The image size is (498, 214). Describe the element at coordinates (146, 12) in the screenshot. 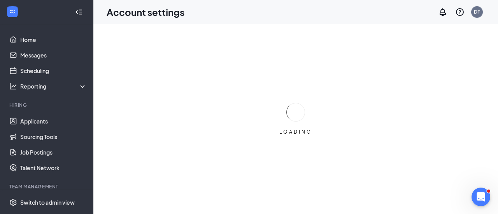

I see `h1: Account settings` at that location.